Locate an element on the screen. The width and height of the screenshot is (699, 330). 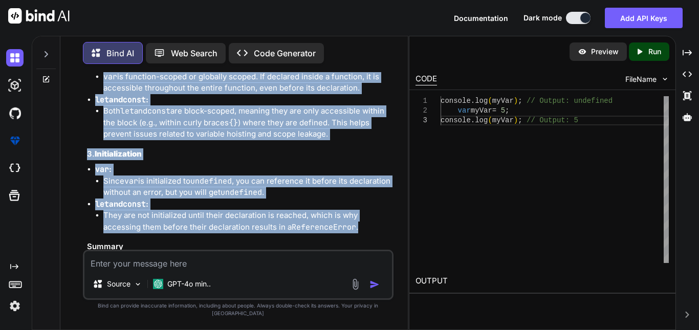
div: 2 is located at coordinates (421, 111).